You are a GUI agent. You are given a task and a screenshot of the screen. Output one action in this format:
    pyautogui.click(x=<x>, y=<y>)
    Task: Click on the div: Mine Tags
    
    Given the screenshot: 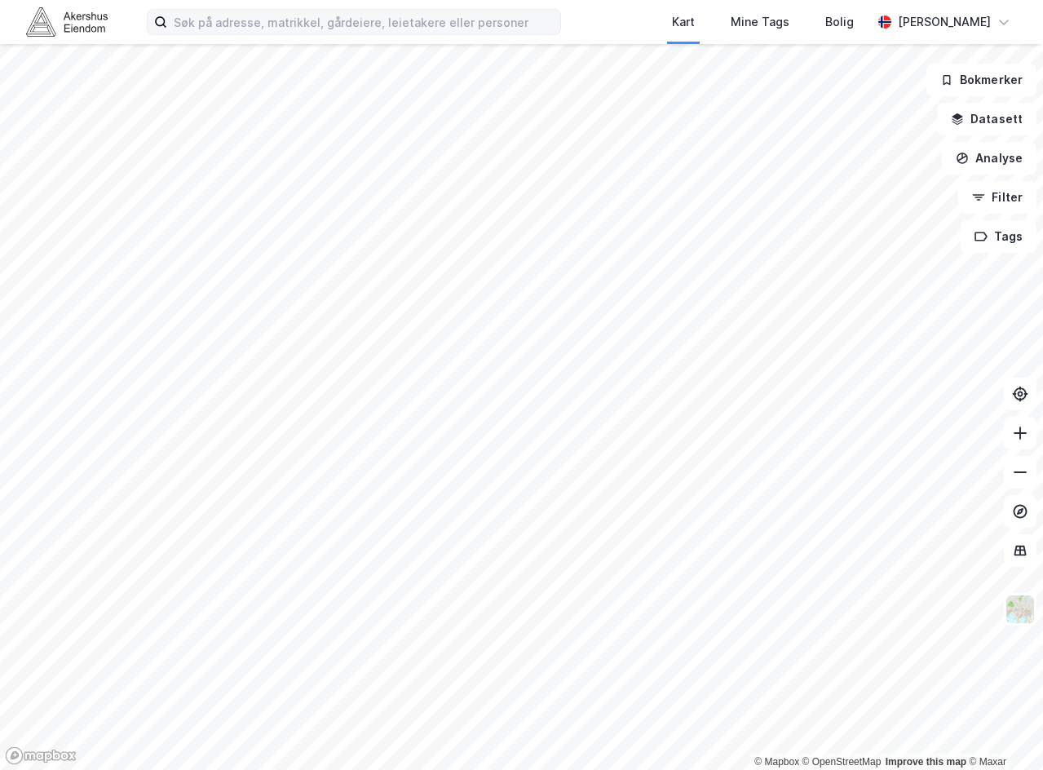 What is the action you would take?
    pyautogui.click(x=760, y=22)
    